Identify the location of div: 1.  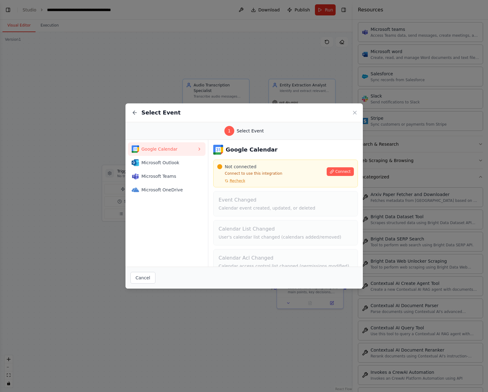
(229, 131).